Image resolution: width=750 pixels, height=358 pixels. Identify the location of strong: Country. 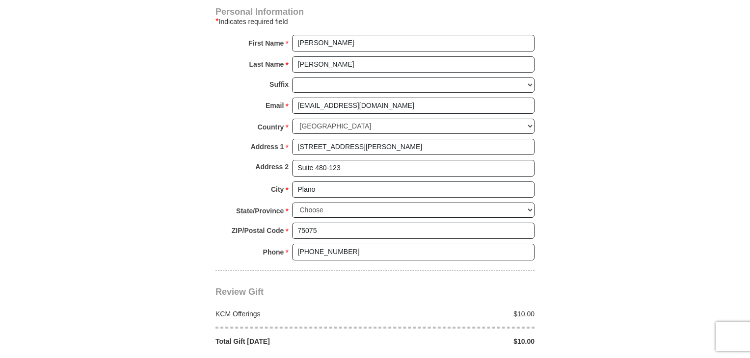
(271, 127).